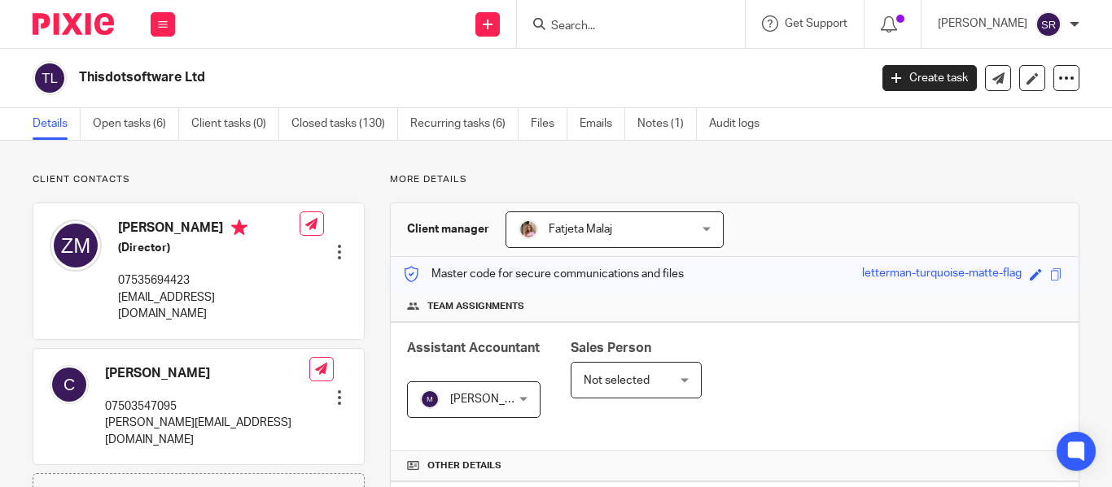  What do you see at coordinates (235, 124) in the screenshot?
I see `a: Client tasks (0)` at bounding box center [235, 124].